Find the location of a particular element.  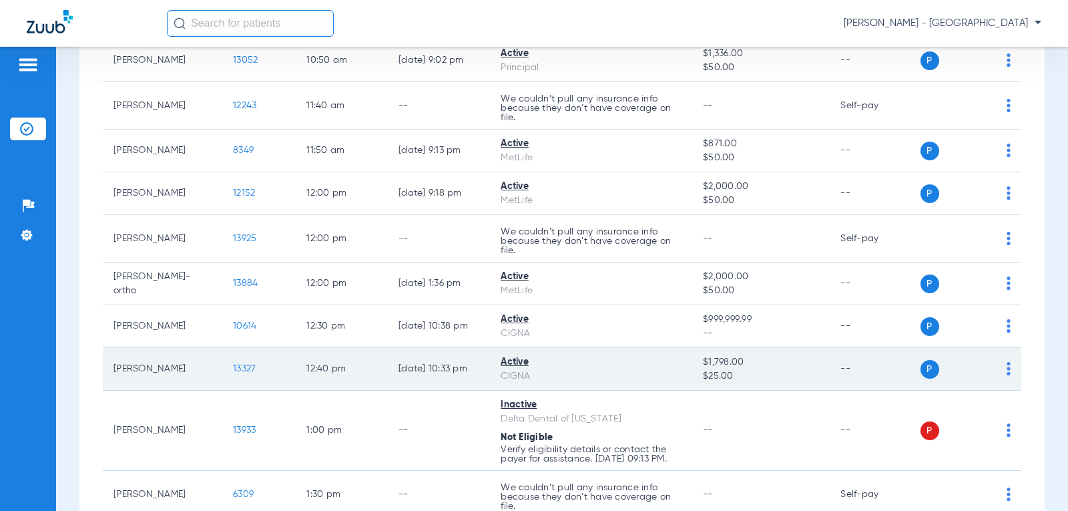

span: $25.00 is located at coordinates (761, 376).